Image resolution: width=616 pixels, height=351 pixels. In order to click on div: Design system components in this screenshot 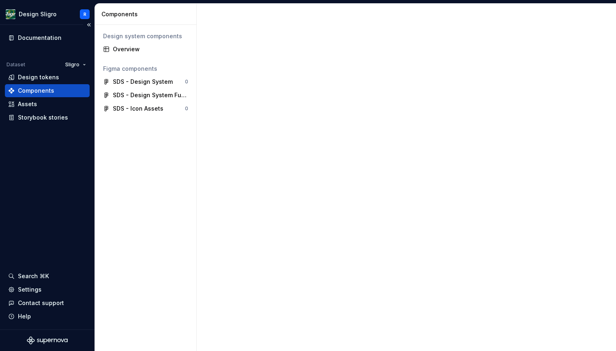, I will do `click(145, 36)`.